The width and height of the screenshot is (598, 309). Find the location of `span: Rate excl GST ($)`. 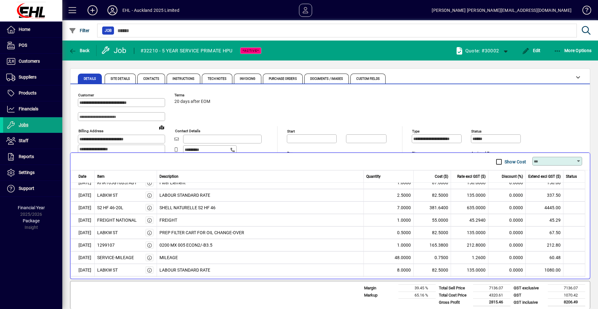

span: Rate excl GST ($) is located at coordinates (471, 176).